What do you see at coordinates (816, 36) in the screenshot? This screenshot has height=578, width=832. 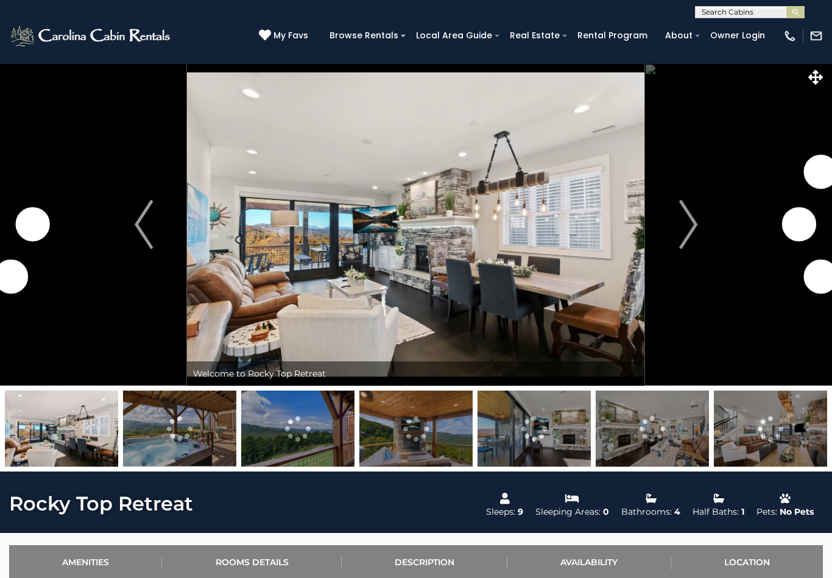 I see `img: mail-regular-white.png` at bounding box center [816, 36].